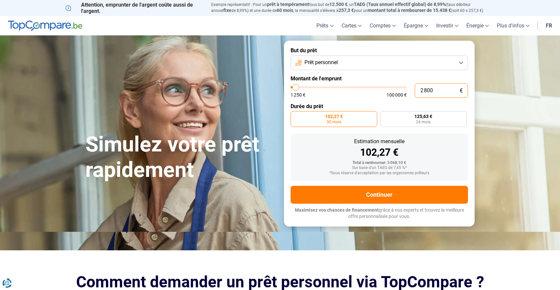  What do you see at coordinates (134, 8) in the screenshot?
I see `p: Attention, emprunter de l'argent coûte aussi de l'argent.` at bounding box center [134, 8].